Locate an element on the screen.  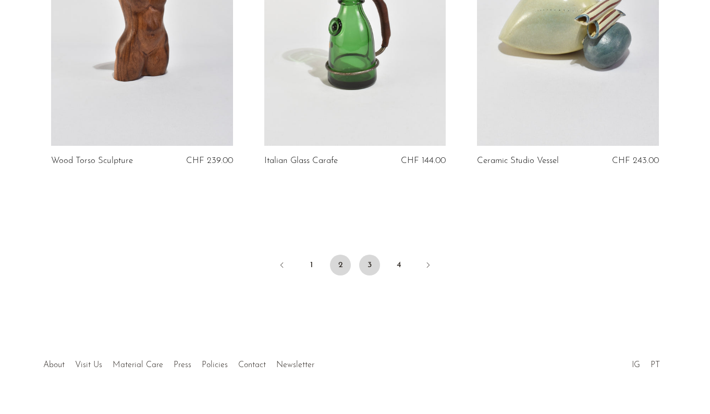
a: PT is located at coordinates (655, 365).